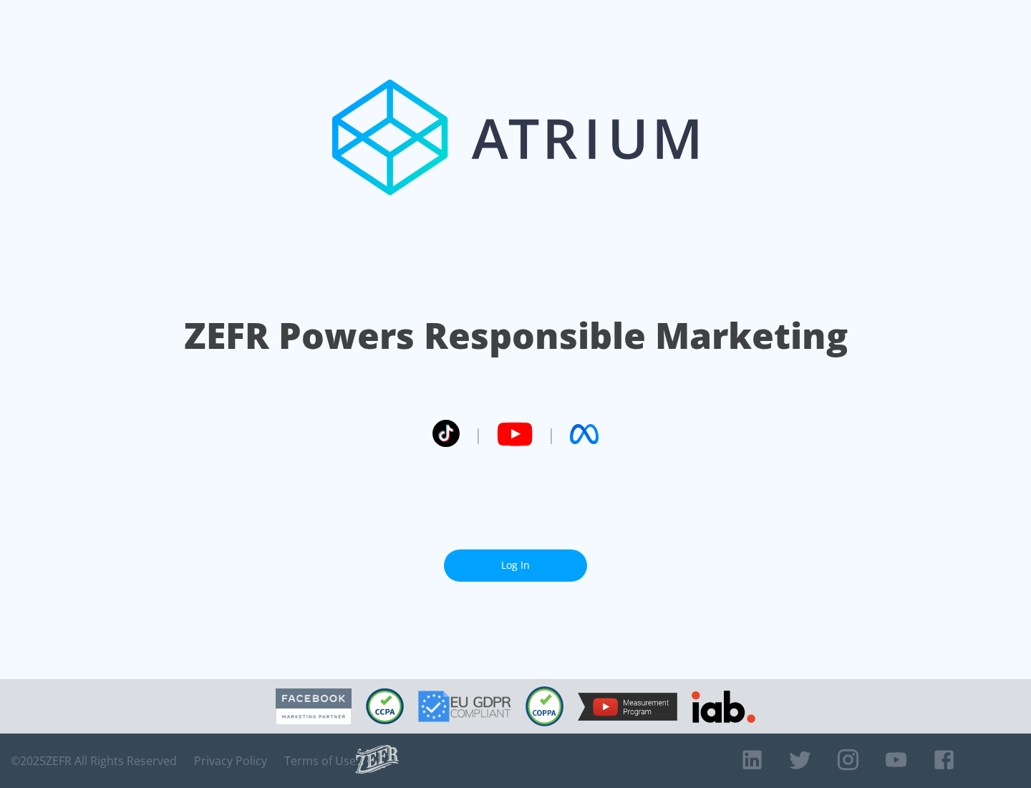  What do you see at coordinates (231, 761) in the screenshot?
I see `a: Privacy Policy` at bounding box center [231, 761].